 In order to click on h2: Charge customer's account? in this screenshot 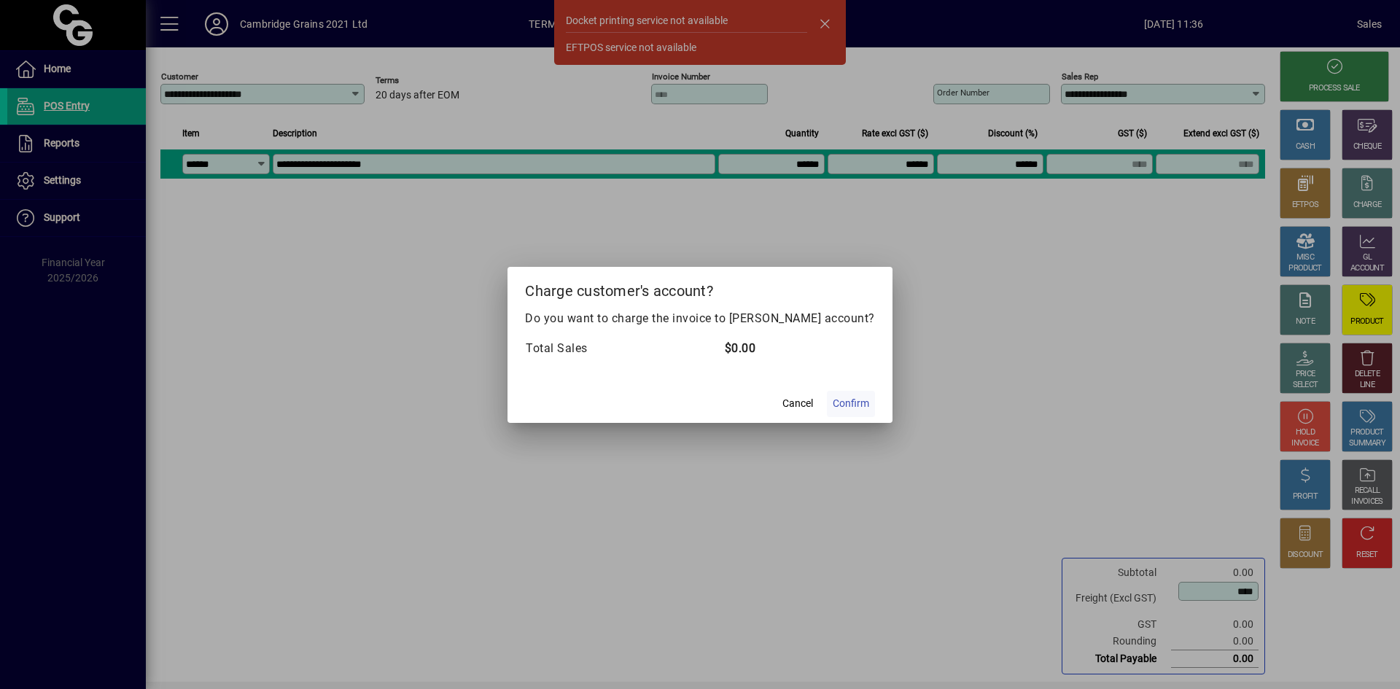, I will do `click(700, 288)`.